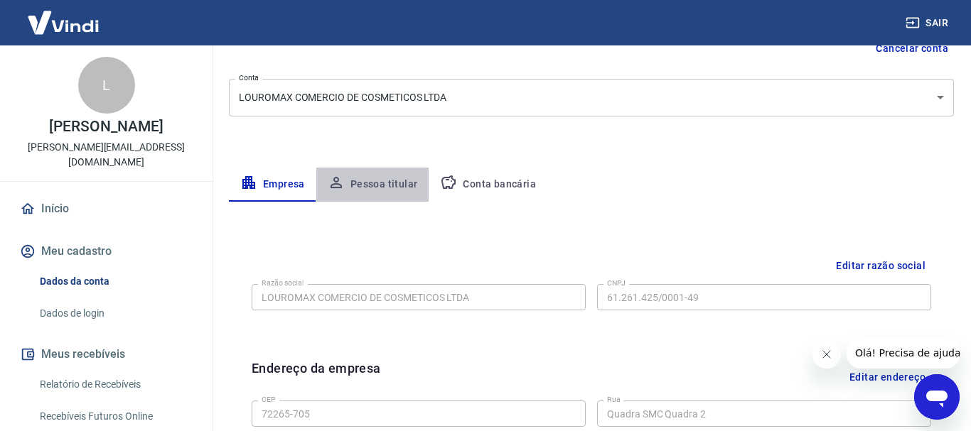  What do you see at coordinates (912, 48) in the screenshot?
I see `button: Cancelar conta` at bounding box center [912, 48].